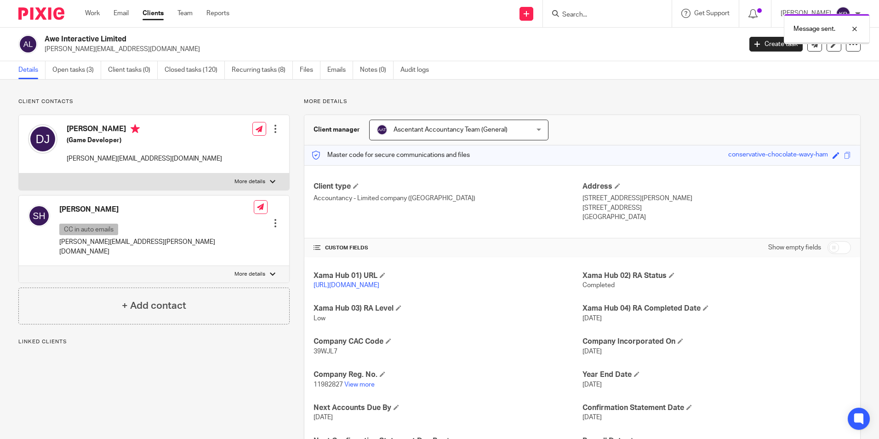 The height and width of the screenshot is (439, 879). Describe the element at coordinates (390, 155) in the screenshot. I see `p: Master code for secure communications and files` at that location.